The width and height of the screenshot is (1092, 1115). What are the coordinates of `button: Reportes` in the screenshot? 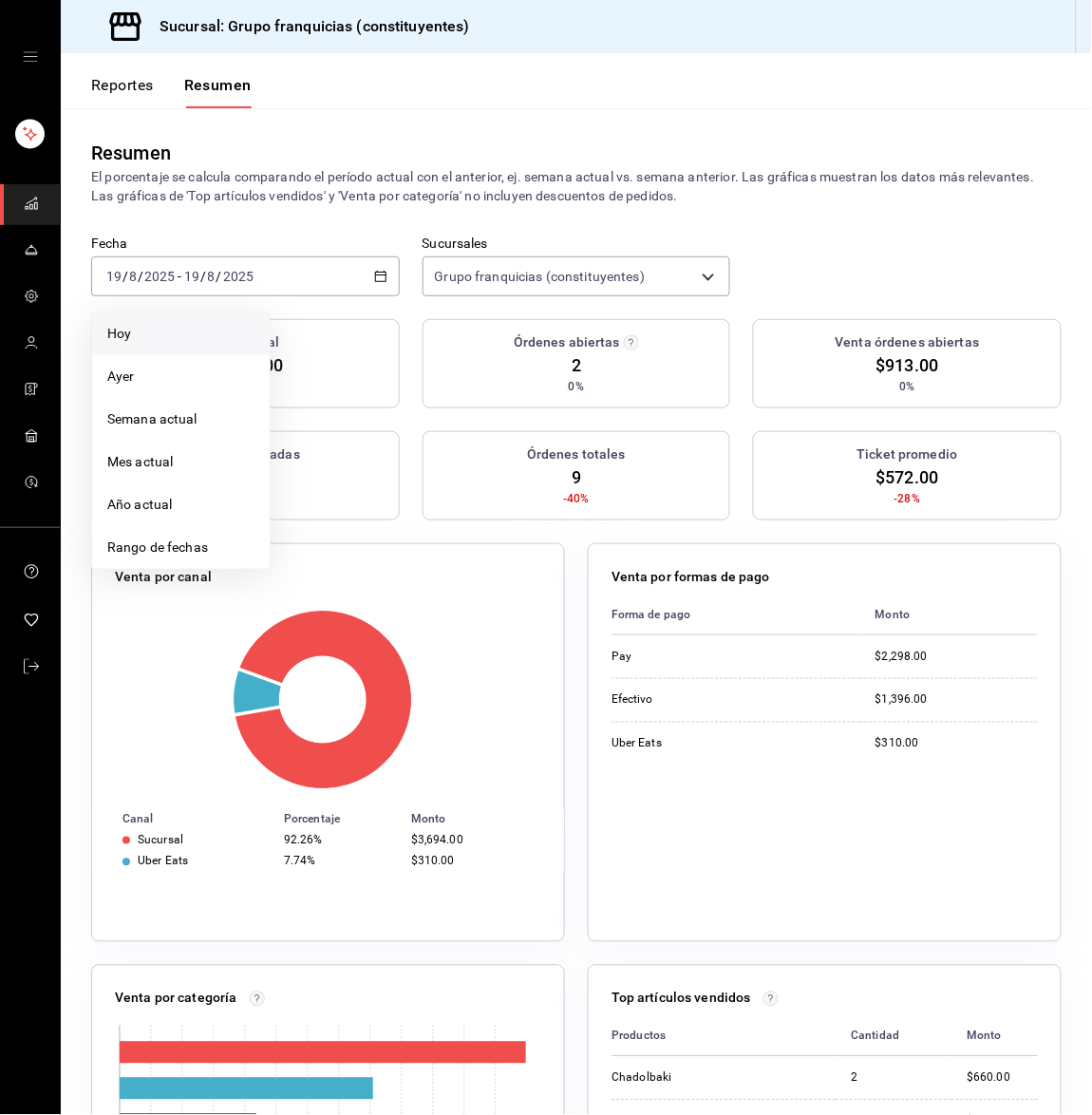 It's located at (123, 92).